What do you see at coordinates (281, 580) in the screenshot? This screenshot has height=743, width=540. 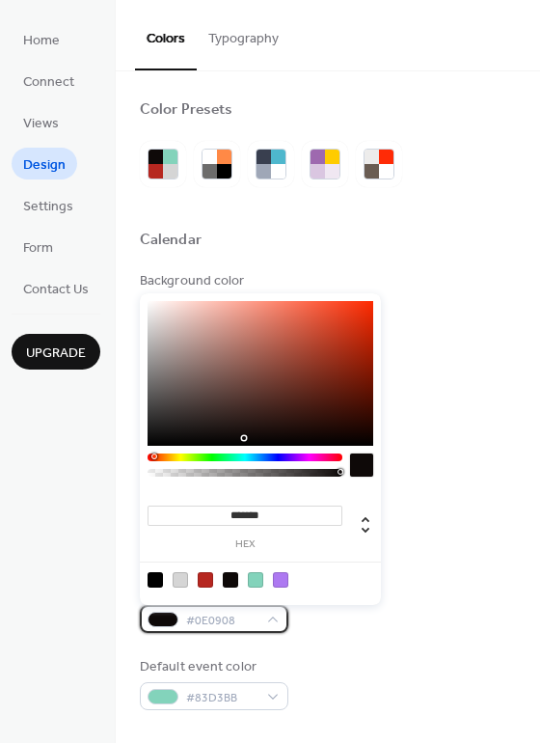 I see `div: rgb(173, 121, 241)` at bounding box center [281, 580].